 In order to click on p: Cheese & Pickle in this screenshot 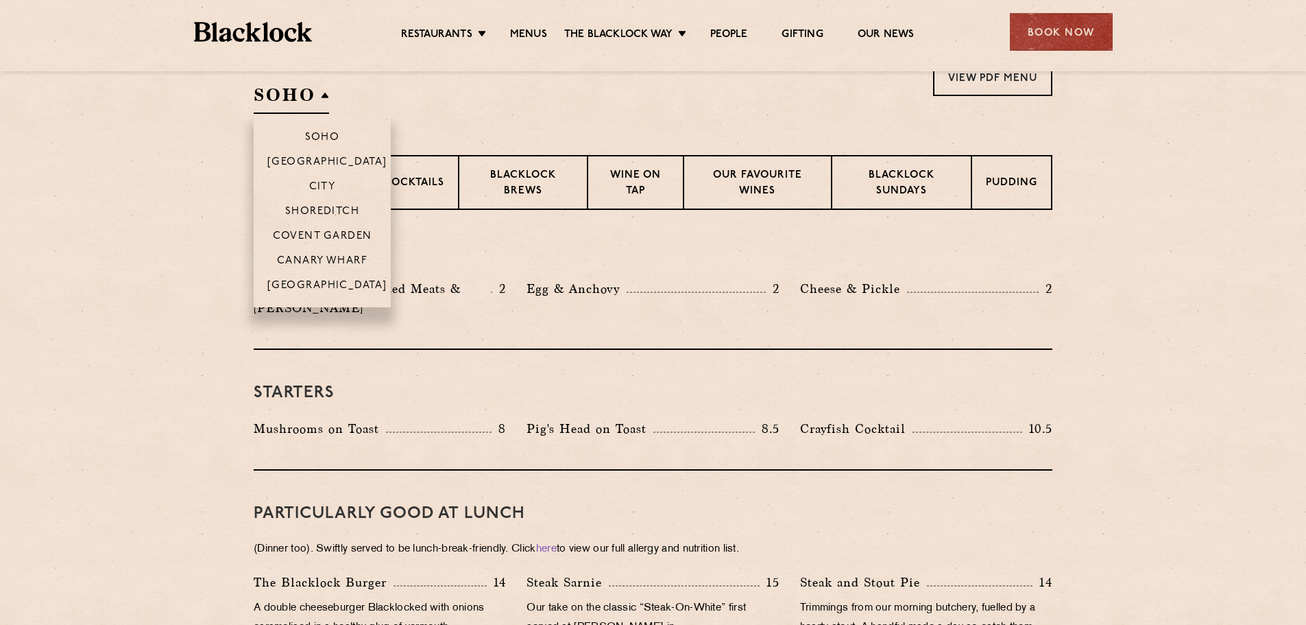, I will do `click(854, 289)`.